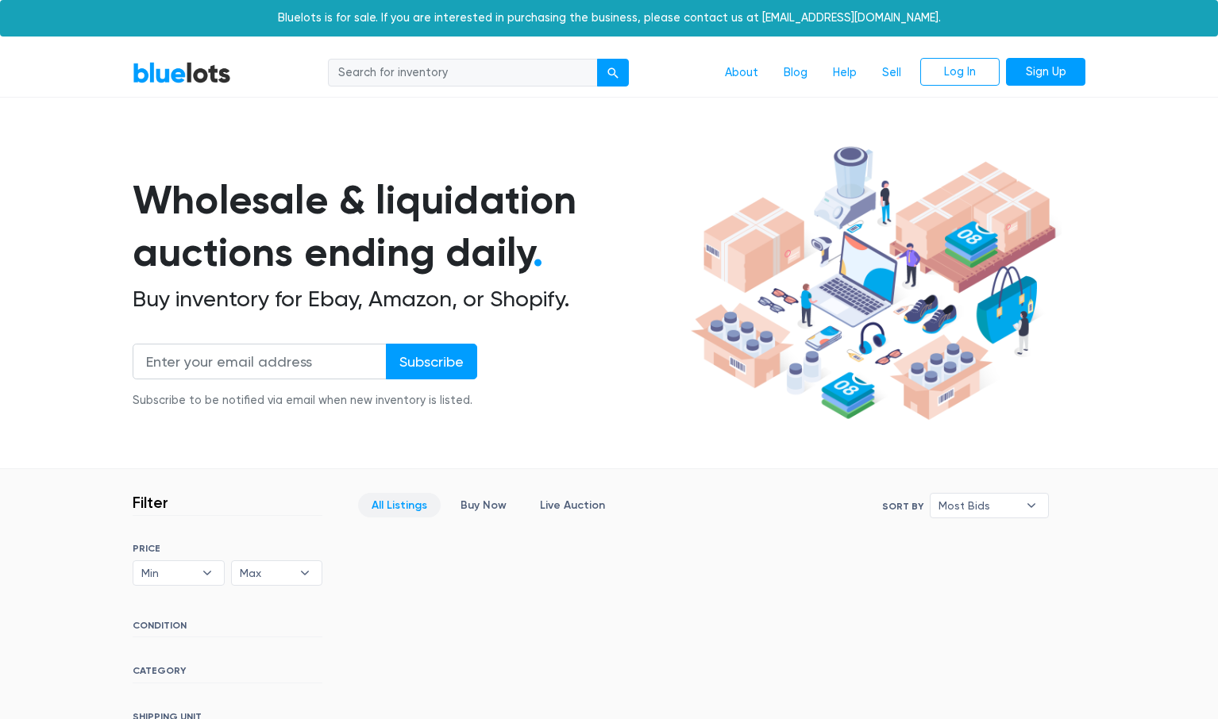 The width and height of the screenshot is (1218, 719). I want to click on input: Search for inventory, so click(463, 73).